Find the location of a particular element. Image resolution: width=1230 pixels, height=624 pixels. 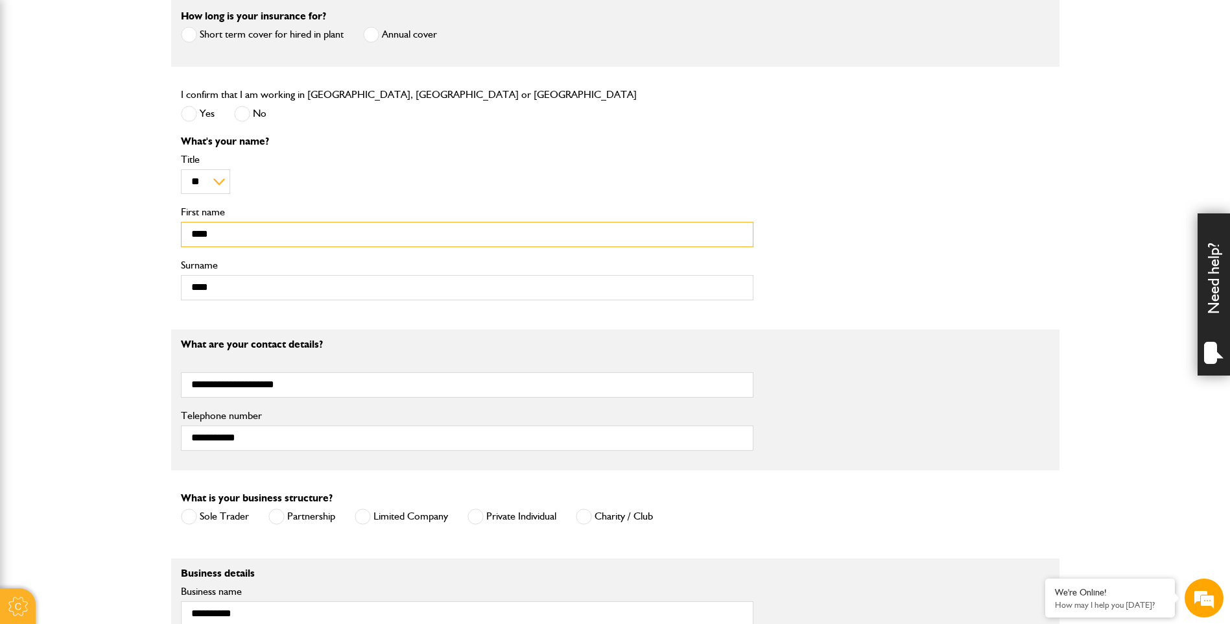

div: Minimize live chat window is located at coordinates (228, 22).